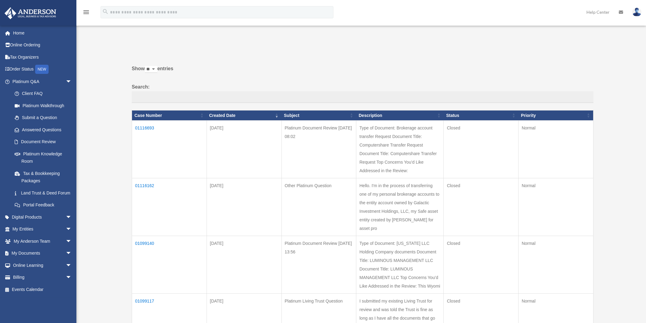 This screenshot has height=323, width=646. What do you see at coordinates (42, 69) in the screenshot?
I see `div: NEW` at bounding box center [42, 69].